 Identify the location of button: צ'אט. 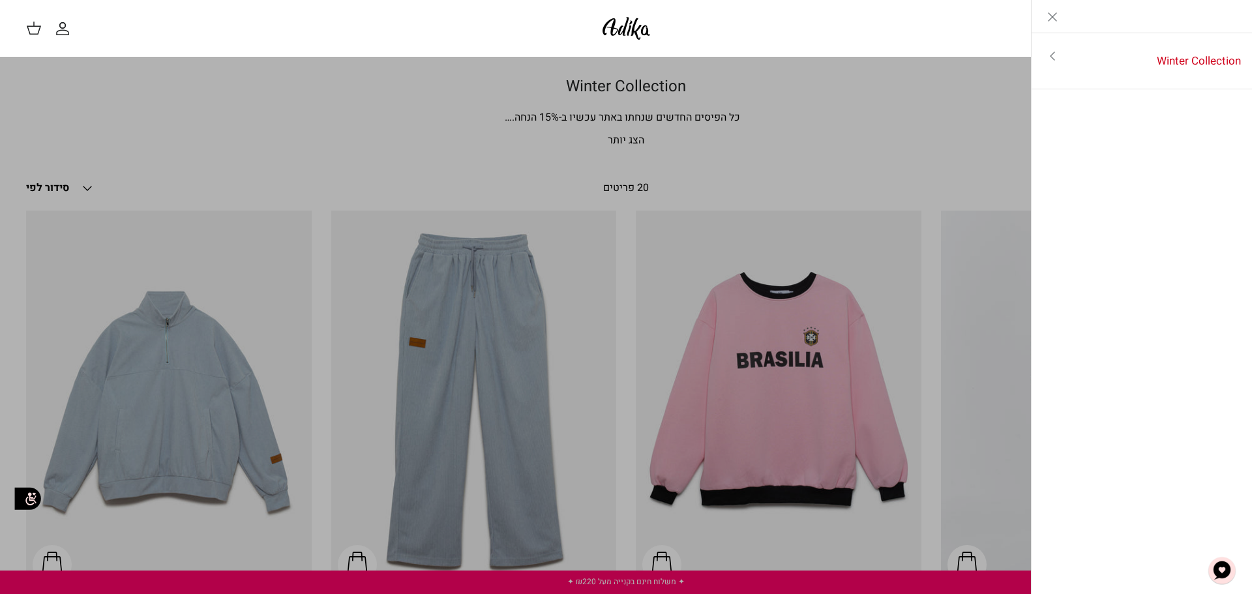
(1222, 571).